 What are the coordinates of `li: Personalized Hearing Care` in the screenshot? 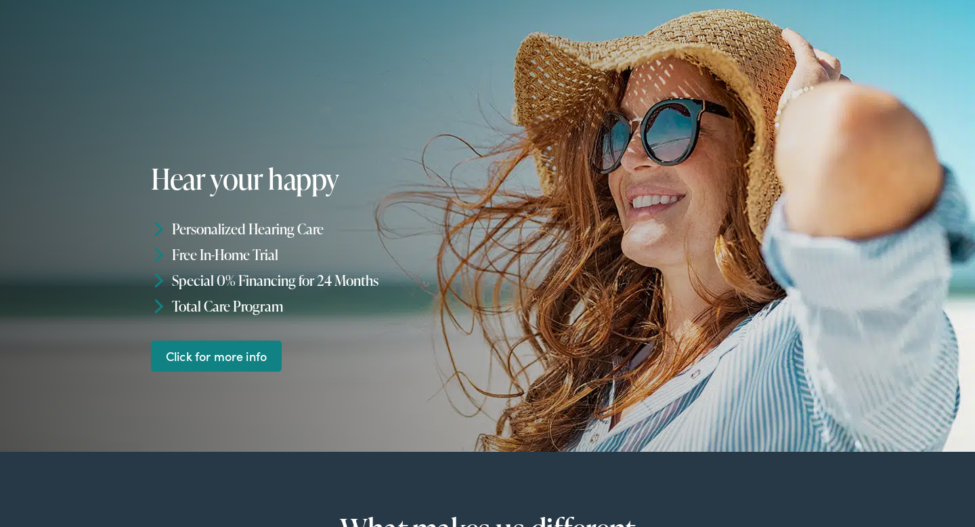 It's located at (322, 229).